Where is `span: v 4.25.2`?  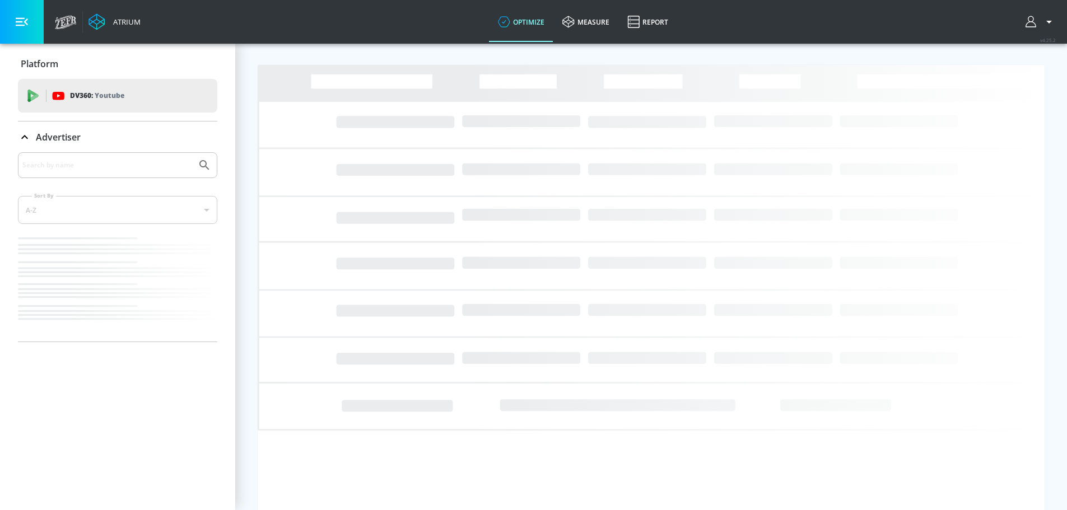
span: v 4.25.2 is located at coordinates (1048, 40).